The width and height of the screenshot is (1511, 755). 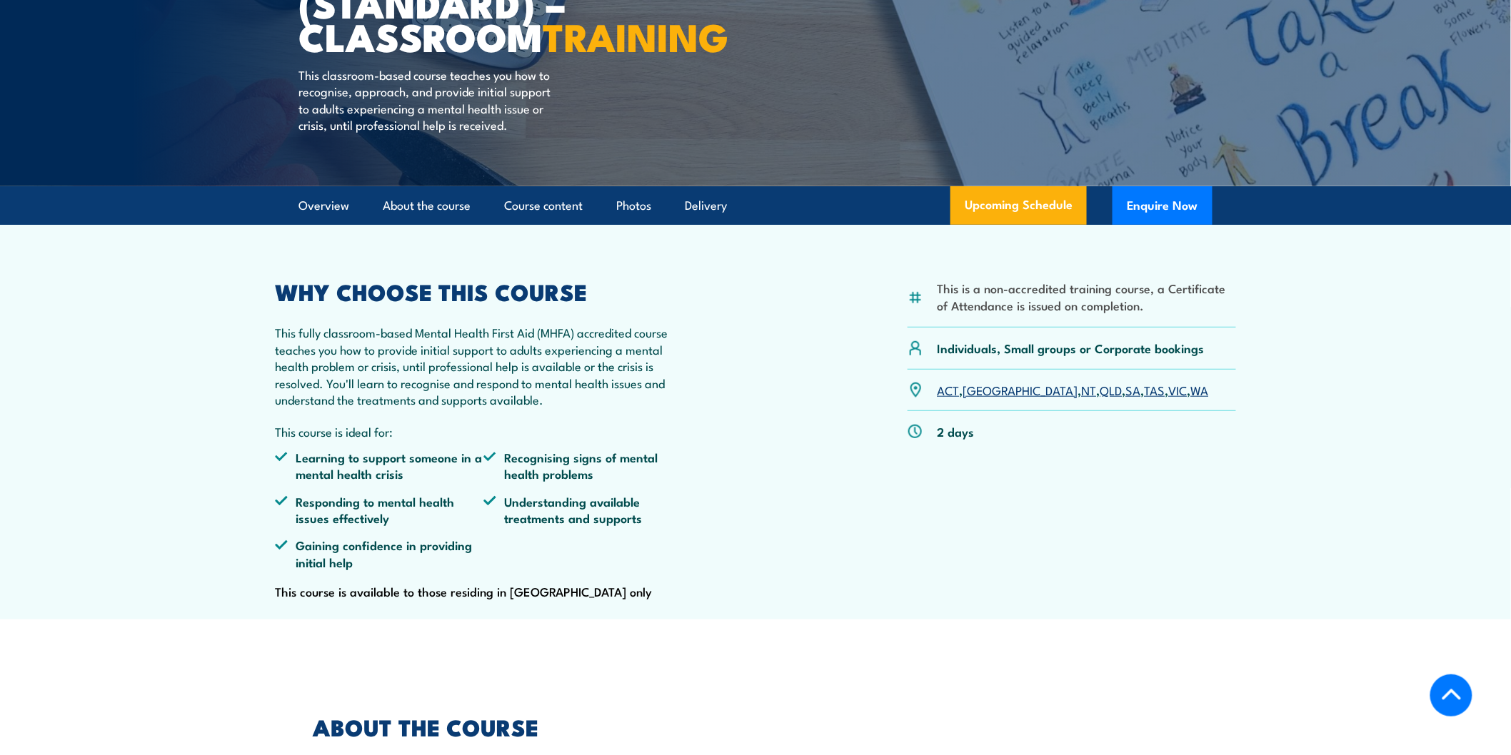 What do you see at coordinates (379, 553) in the screenshot?
I see `li: Gaining confidence in providing initial help` at bounding box center [379, 553].